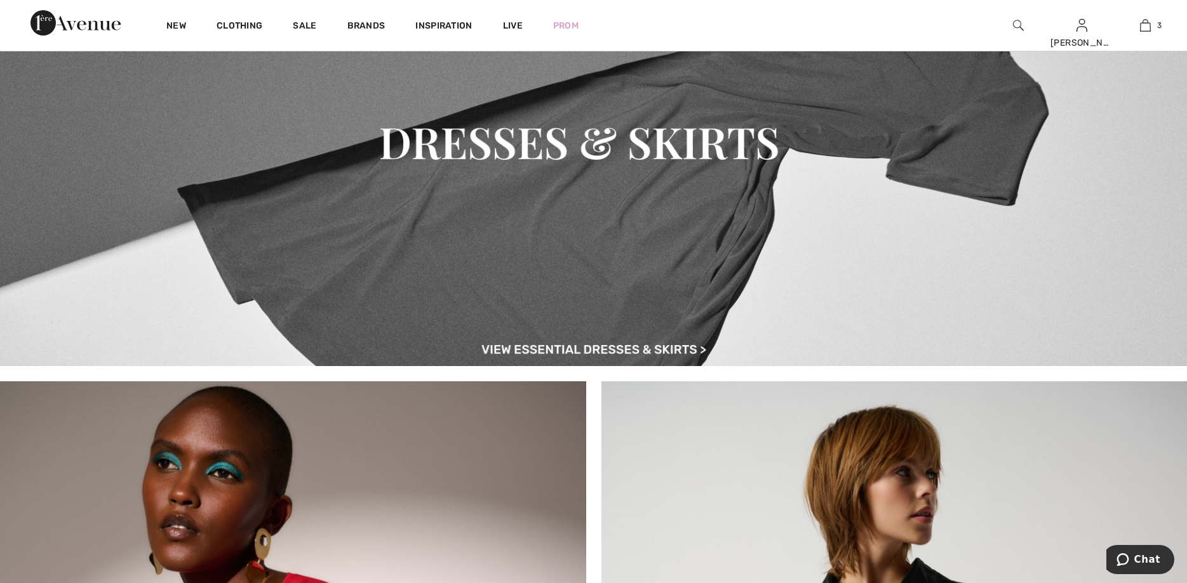 This screenshot has height=583, width=1187. What do you see at coordinates (304, 27) in the screenshot?
I see `a: Sale` at bounding box center [304, 27].